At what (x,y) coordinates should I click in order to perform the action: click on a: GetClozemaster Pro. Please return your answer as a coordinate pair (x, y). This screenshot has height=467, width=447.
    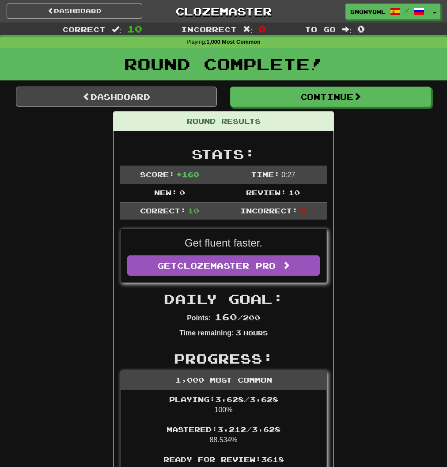
    Looking at the image, I should click on (223, 265).